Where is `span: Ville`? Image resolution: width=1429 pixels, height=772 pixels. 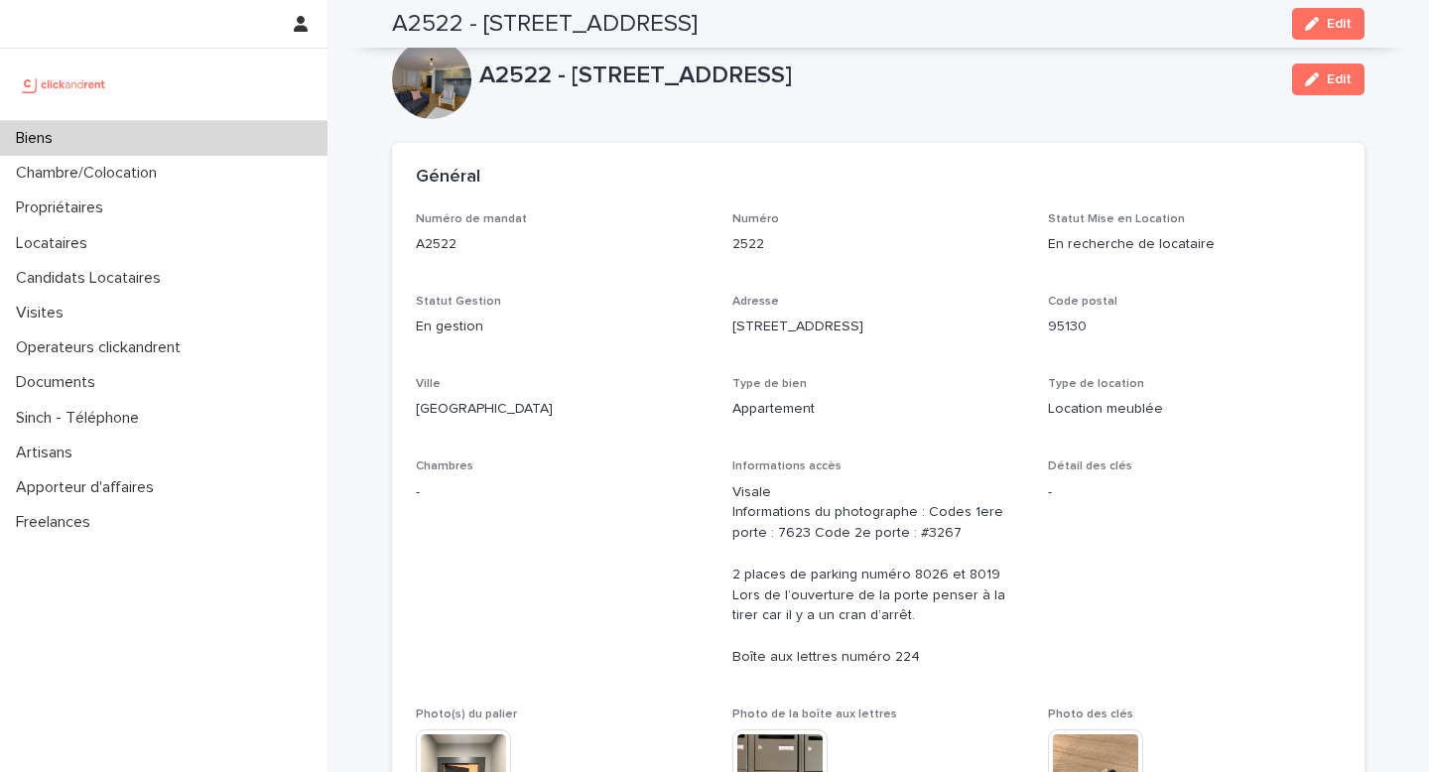
span: Ville is located at coordinates (428, 384).